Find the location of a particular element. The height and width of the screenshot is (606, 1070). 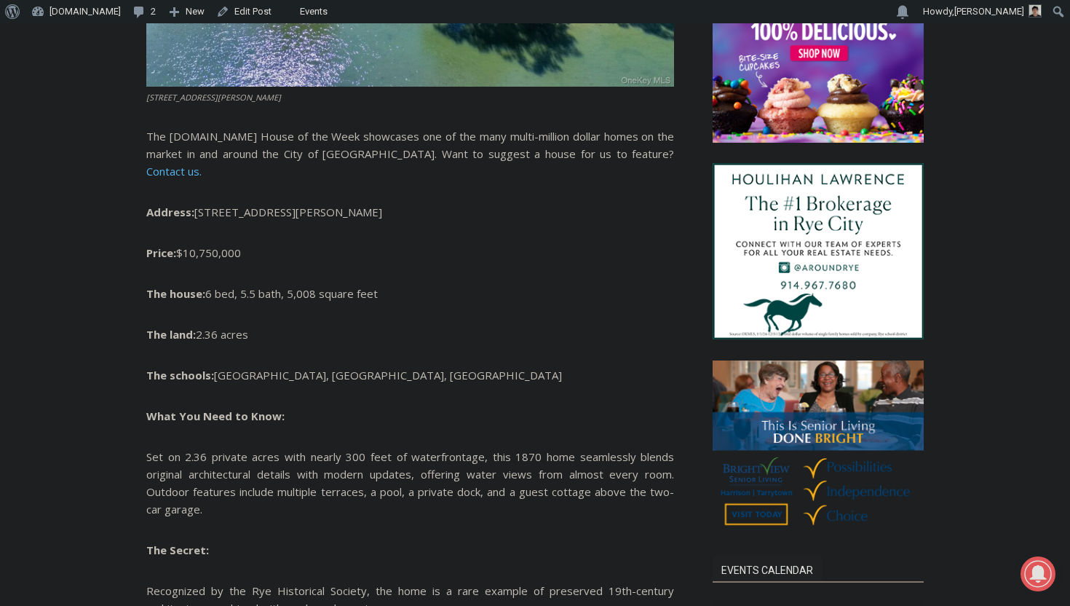

b: The schools: is located at coordinates (180, 375).